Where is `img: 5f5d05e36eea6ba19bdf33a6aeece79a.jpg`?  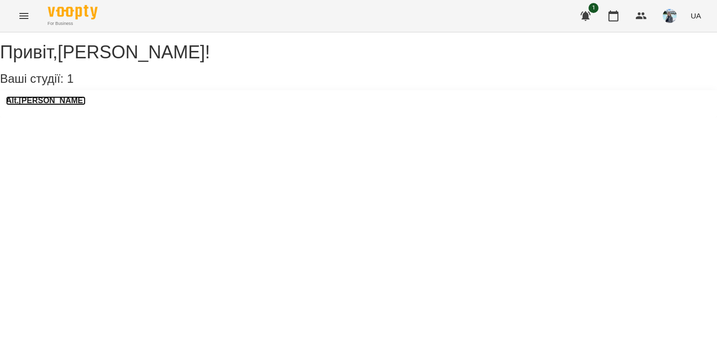
img: 5f5d05e36eea6ba19bdf33a6aeece79a.jpg is located at coordinates (670, 16).